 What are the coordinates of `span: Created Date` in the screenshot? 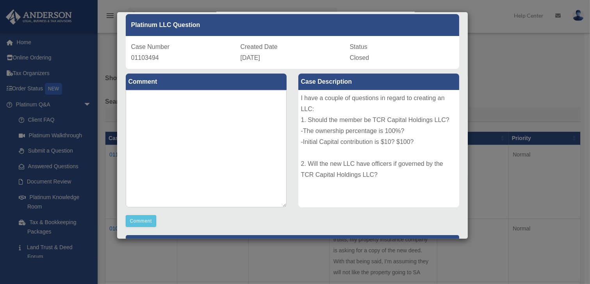 It's located at (259, 46).